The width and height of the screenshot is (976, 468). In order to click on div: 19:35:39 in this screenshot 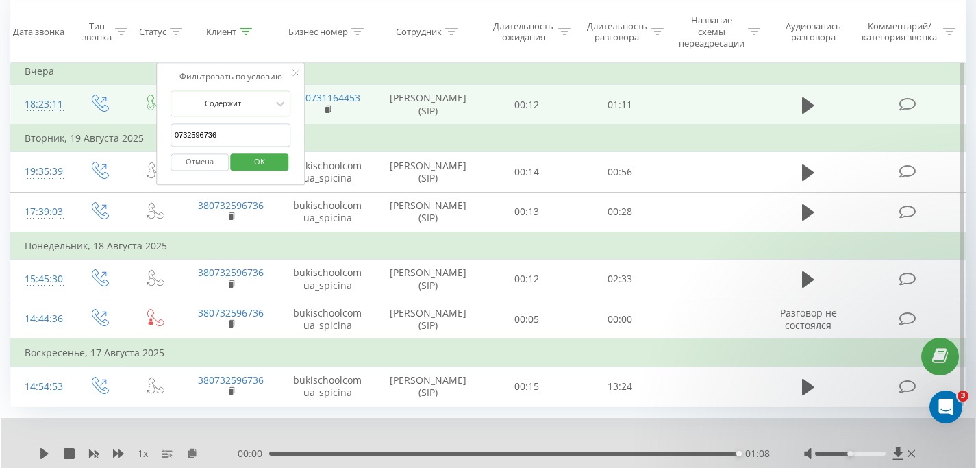, I will do `click(40, 171)`.